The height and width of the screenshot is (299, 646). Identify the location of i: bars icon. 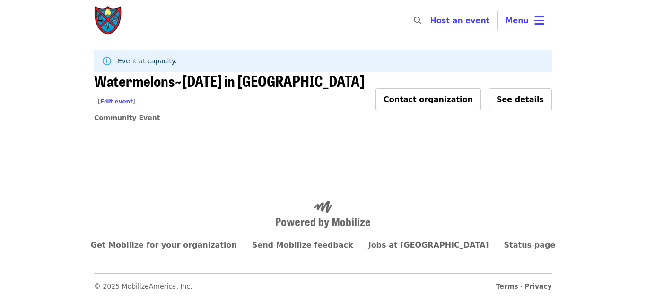
(539, 20).